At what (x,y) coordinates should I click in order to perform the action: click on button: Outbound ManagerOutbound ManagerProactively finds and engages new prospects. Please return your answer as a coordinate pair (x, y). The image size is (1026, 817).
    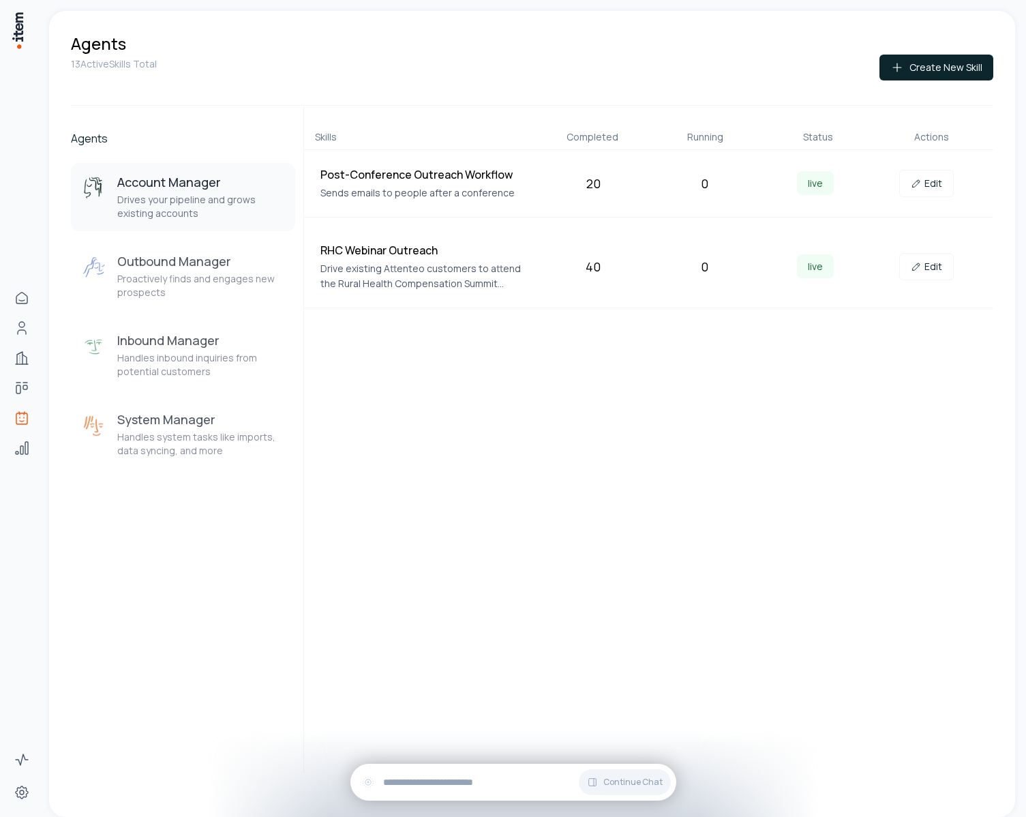
    Looking at the image, I should click on (183, 276).